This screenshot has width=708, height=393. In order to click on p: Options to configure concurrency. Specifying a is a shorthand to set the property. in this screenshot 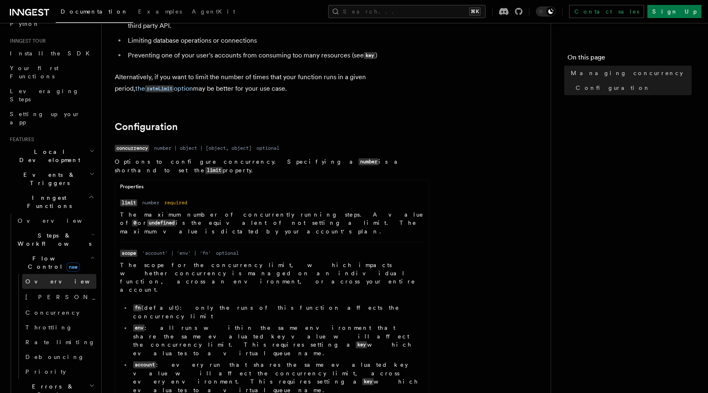, I will do `click(272, 166)`.